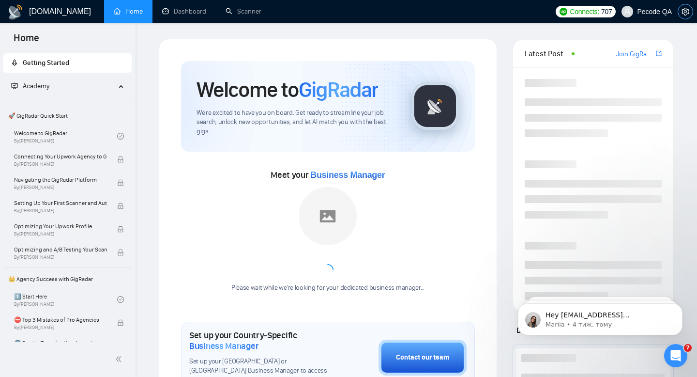 Image resolution: width=697 pixels, height=377 pixels. I want to click on img: logo, so click(15, 12).